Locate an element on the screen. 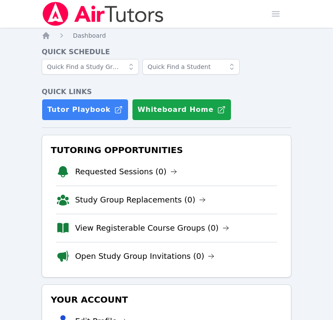  a: Dashboard is located at coordinates (89, 36).